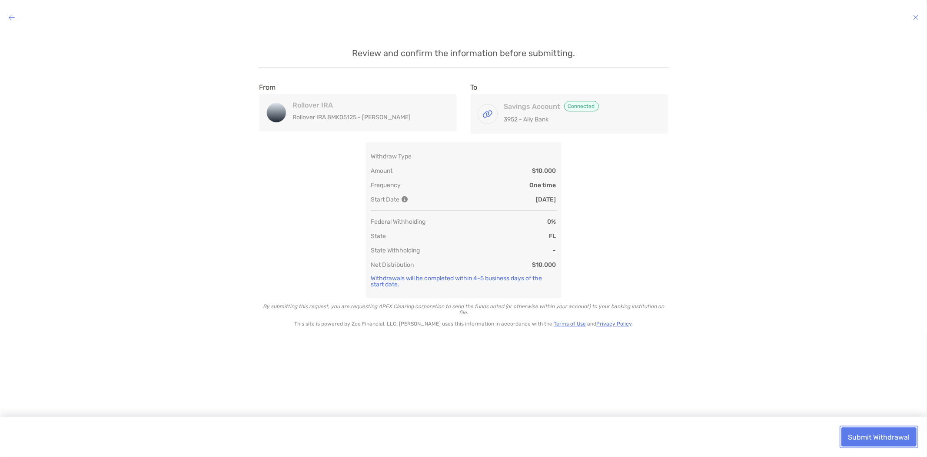  Describe the element at coordinates (614, 323) in the screenshot. I see `a: Privacy Policy` at that location.